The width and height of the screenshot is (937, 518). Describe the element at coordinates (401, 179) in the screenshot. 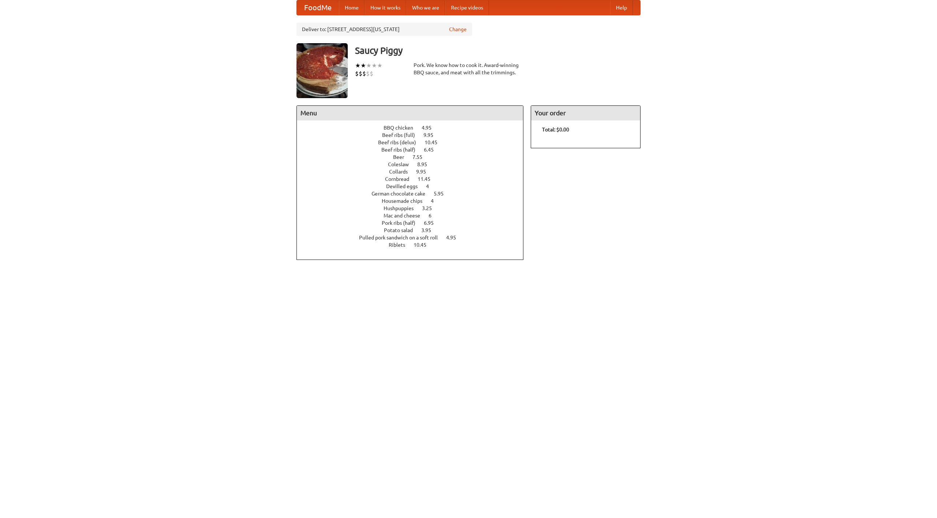

I see `span: Cornbread` at that location.